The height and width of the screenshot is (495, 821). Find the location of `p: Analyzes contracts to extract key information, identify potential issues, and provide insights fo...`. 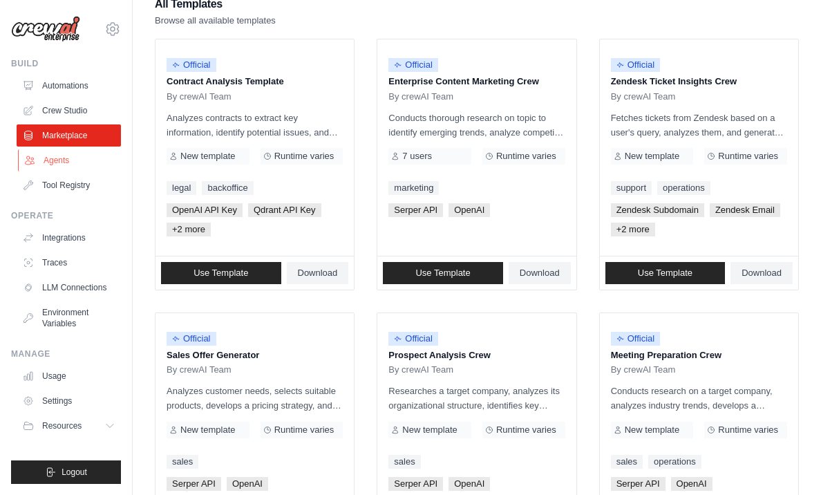

p: Analyzes contracts to extract key information, identify potential issues, and provide insights fo... is located at coordinates (254, 125).